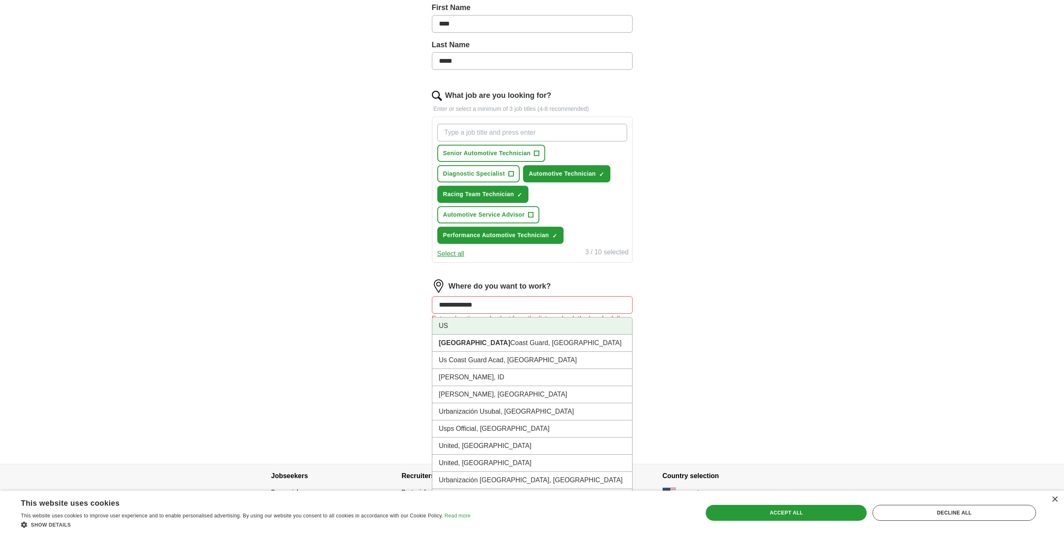  Describe the element at coordinates (496, 235) in the screenshot. I see `span: Performance Automotive Technician` at that location.